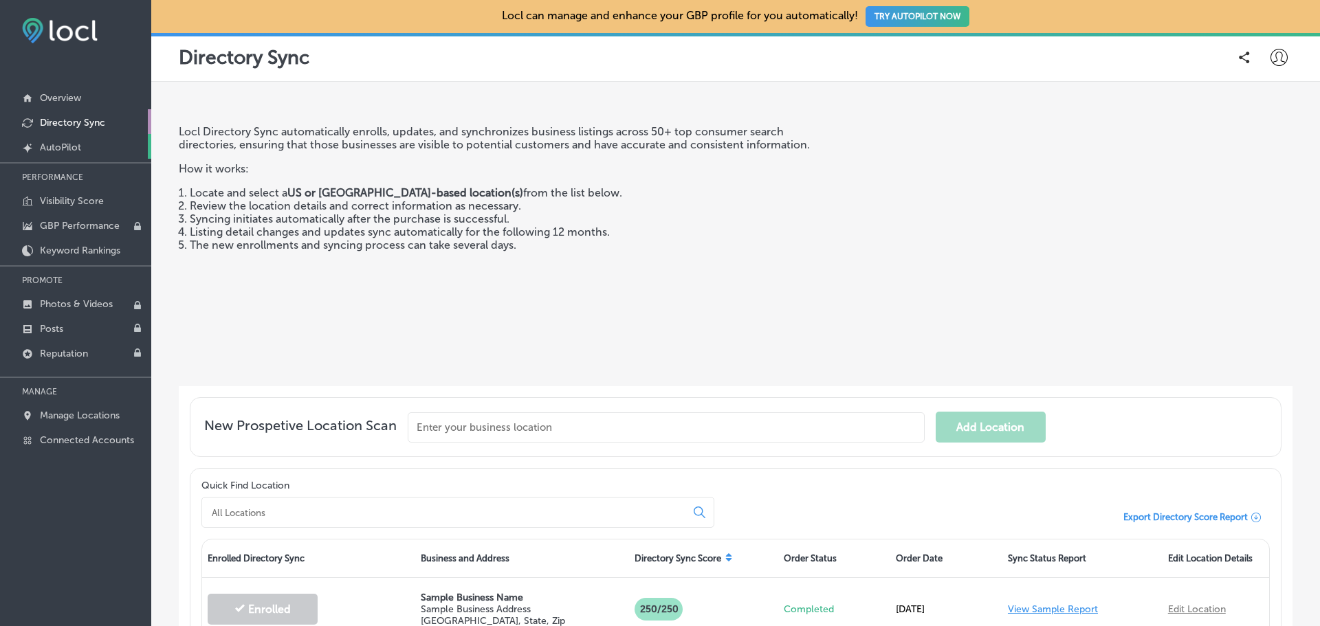 The width and height of the screenshot is (1320, 626). I want to click on p: Visibility Score, so click(71, 201).